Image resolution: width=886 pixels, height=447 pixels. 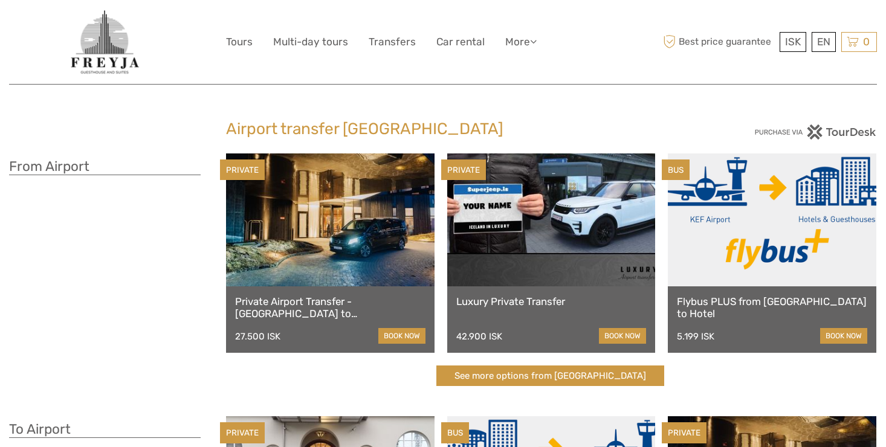 What do you see at coordinates (392, 42) in the screenshot?
I see `a: Transfers` at bounding box center [392, 42].